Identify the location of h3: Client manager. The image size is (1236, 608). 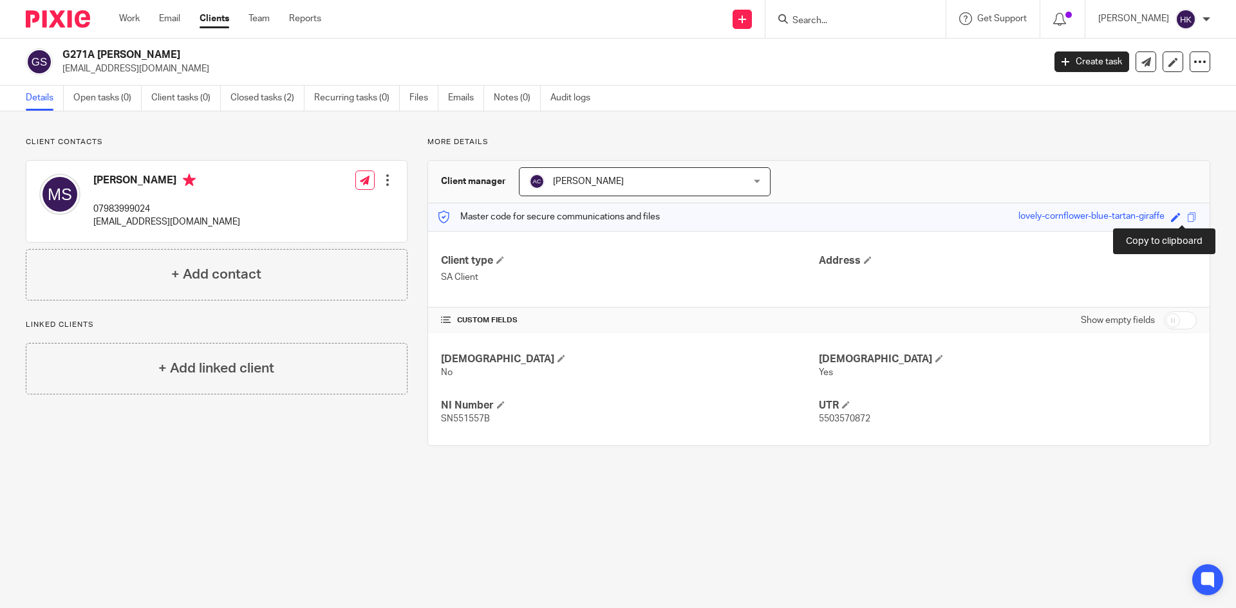
(473, 182).